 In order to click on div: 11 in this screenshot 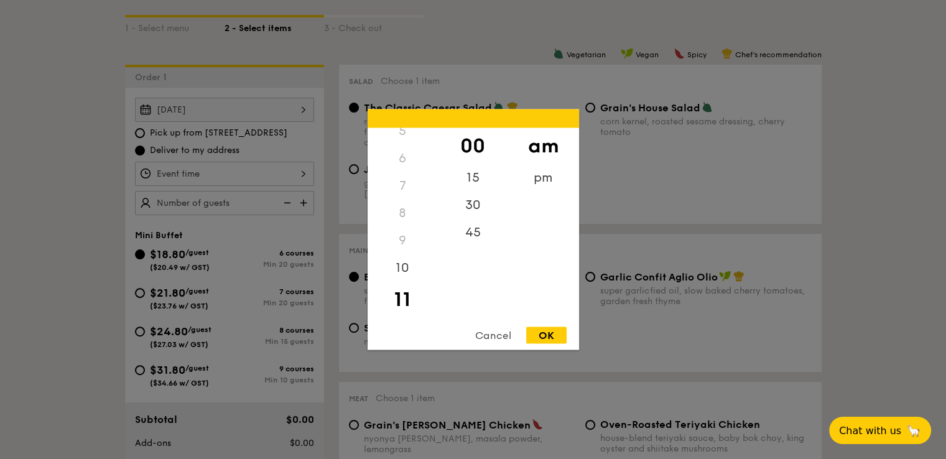, I will do `click(402, 300)`.